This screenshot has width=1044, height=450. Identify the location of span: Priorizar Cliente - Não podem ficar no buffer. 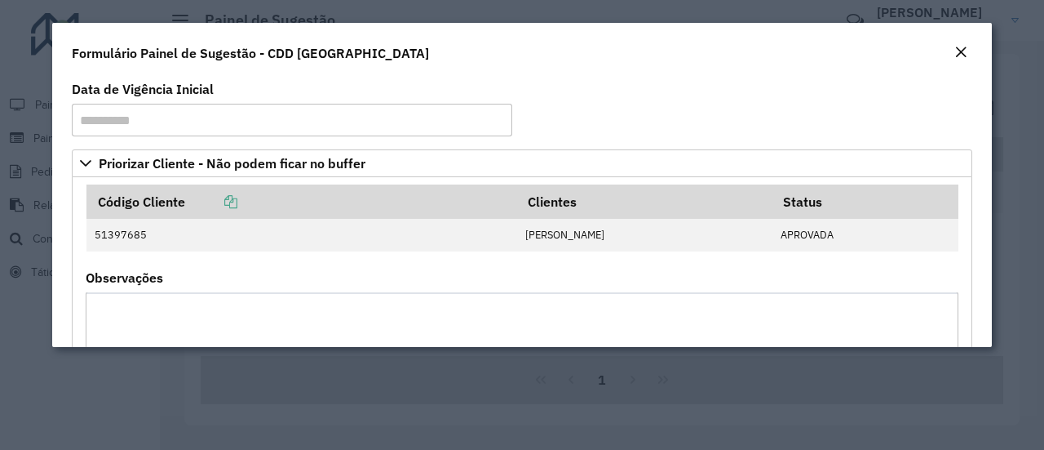
(232, 163).